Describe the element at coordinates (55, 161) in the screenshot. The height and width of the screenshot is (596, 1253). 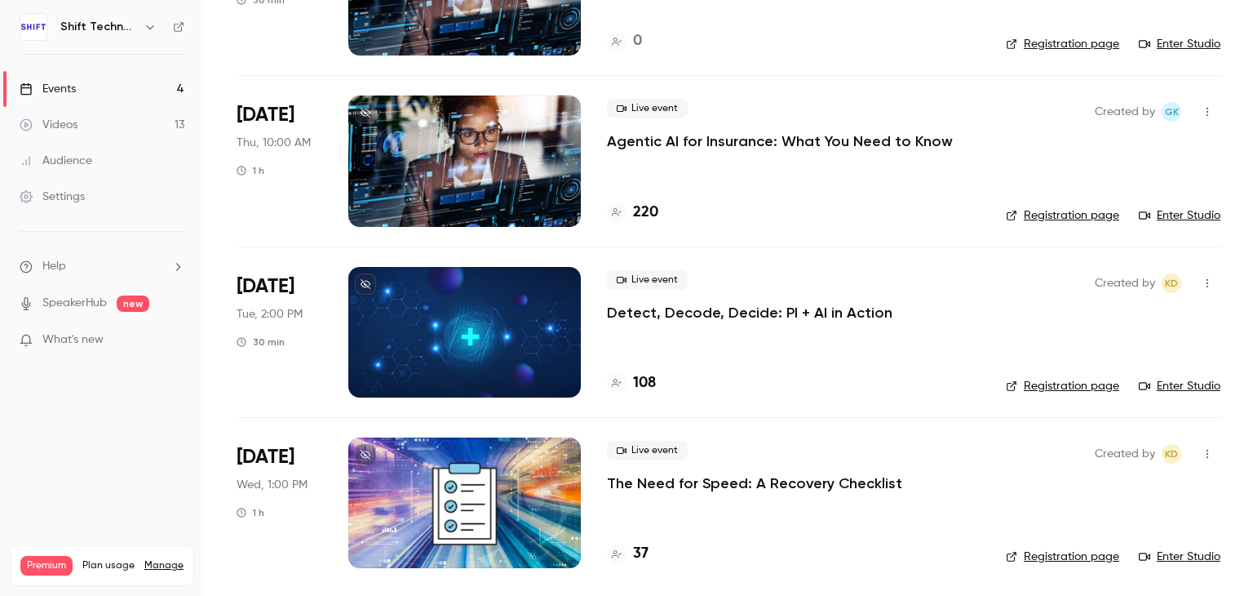
I see `div: Audience` at that location.